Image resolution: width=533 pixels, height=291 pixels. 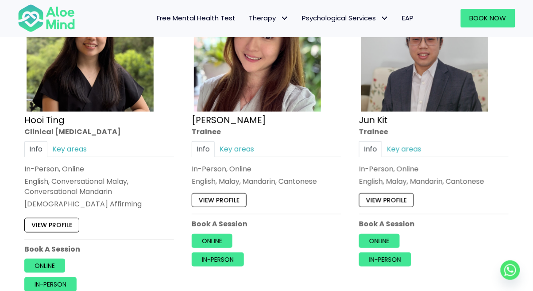 What do you see at coordinates (511, 270) in the screenshot?
I see `a: Whatsapp` at bounding box center [511, 270].